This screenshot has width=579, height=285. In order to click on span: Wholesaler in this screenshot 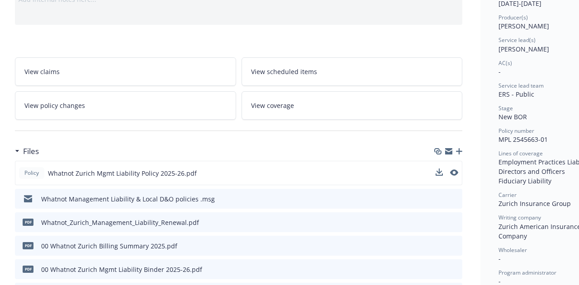, I will do `click(513, 250)`.